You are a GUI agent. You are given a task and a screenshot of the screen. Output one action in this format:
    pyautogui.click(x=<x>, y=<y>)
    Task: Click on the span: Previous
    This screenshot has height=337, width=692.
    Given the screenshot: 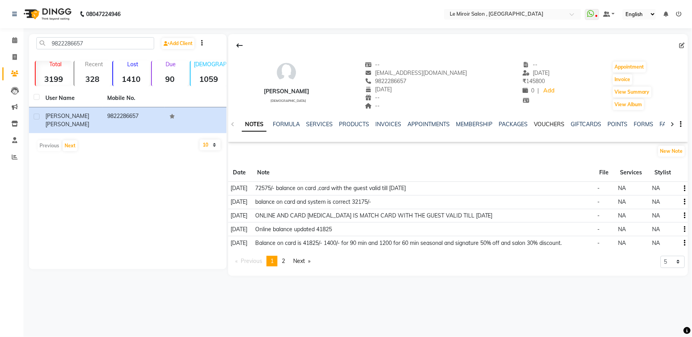 What is the action you would take?
    pyautogui.click(x=251, y=261)
    